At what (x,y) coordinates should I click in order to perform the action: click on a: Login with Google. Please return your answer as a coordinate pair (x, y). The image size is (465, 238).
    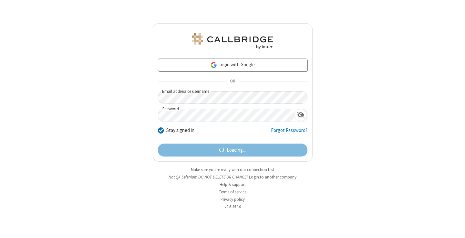
    Looking at the image, I should click on (232, 65).